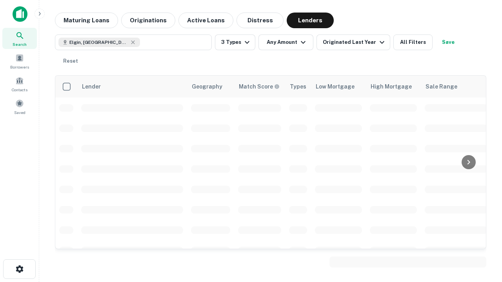 This screenshot has width=502, height=282. I want to click on button: 3 Types, so click(235, 42).